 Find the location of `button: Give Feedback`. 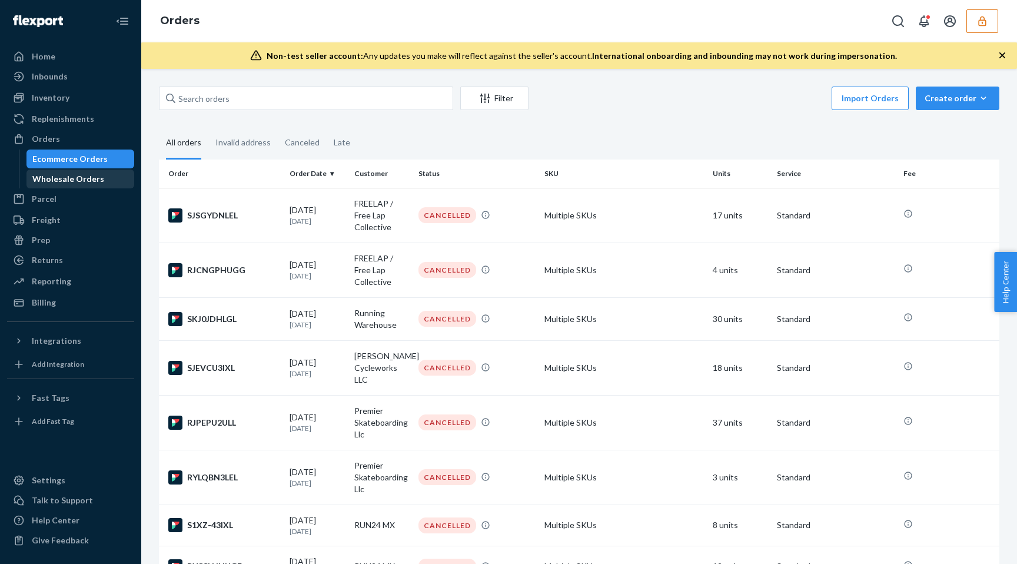

button: Give Feedback is located at coordinates (71, 540).